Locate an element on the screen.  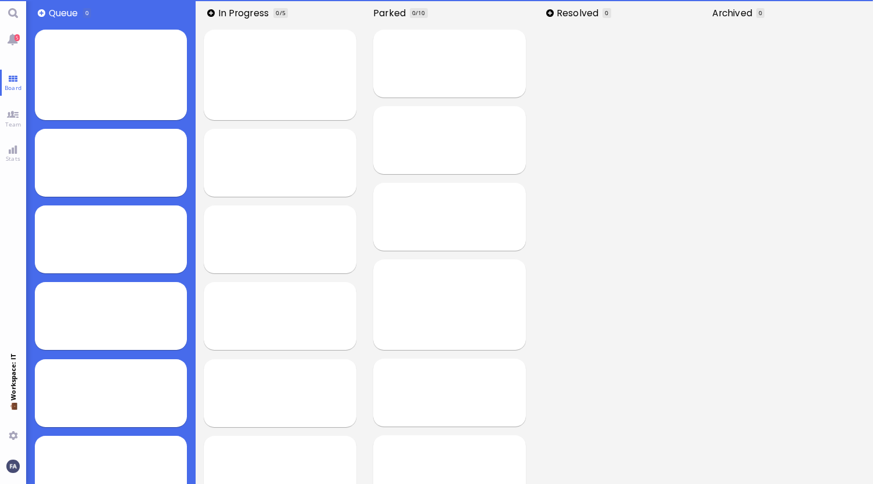
span: /5 is located at coordinates (283, 13).